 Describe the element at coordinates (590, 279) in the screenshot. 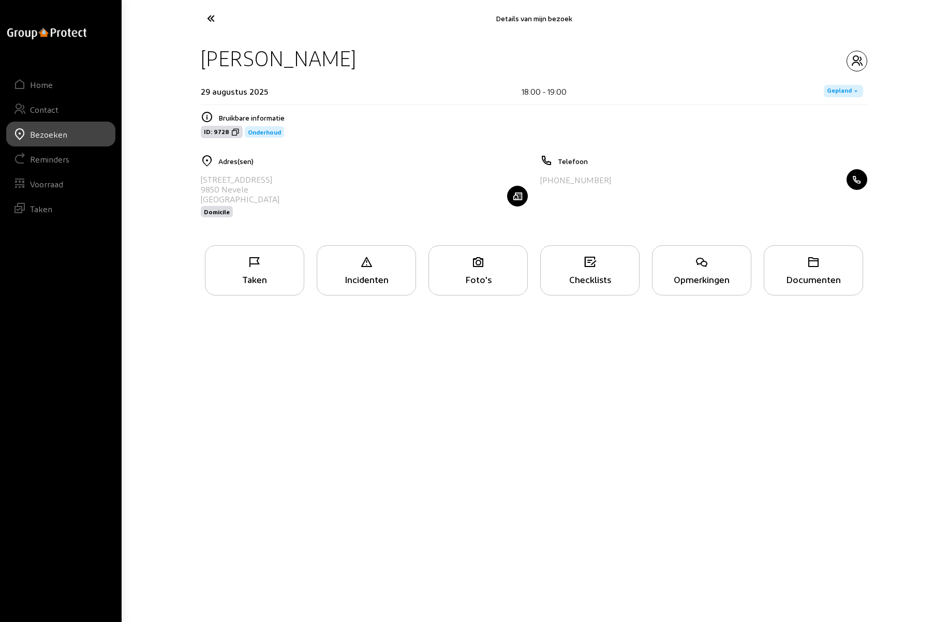

I see `div: Checklists` at that location.